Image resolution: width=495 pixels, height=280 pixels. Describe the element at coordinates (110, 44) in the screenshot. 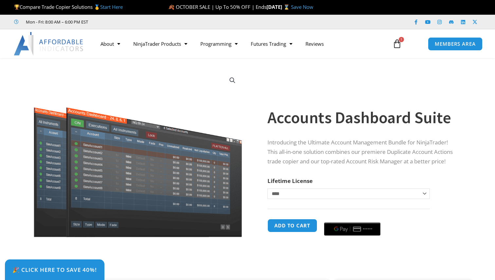

I see `a: About` at that location.